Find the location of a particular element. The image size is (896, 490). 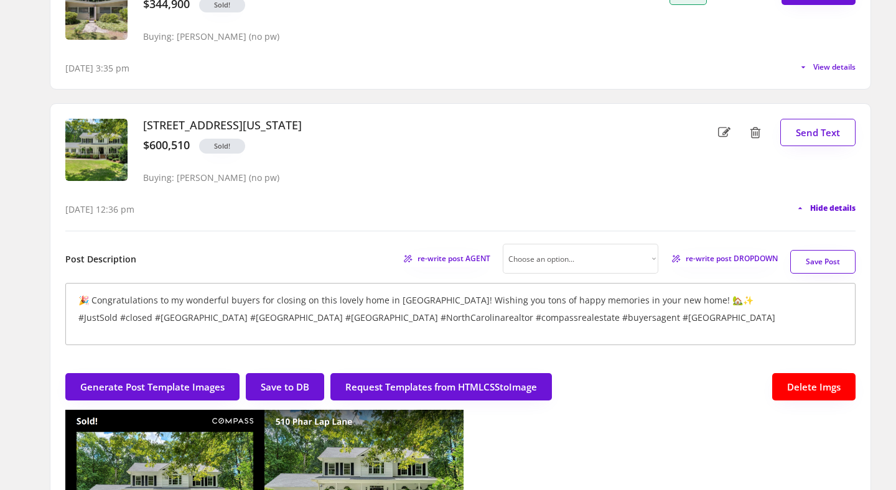

button: Save to DB is located at coordinates (285, 387).